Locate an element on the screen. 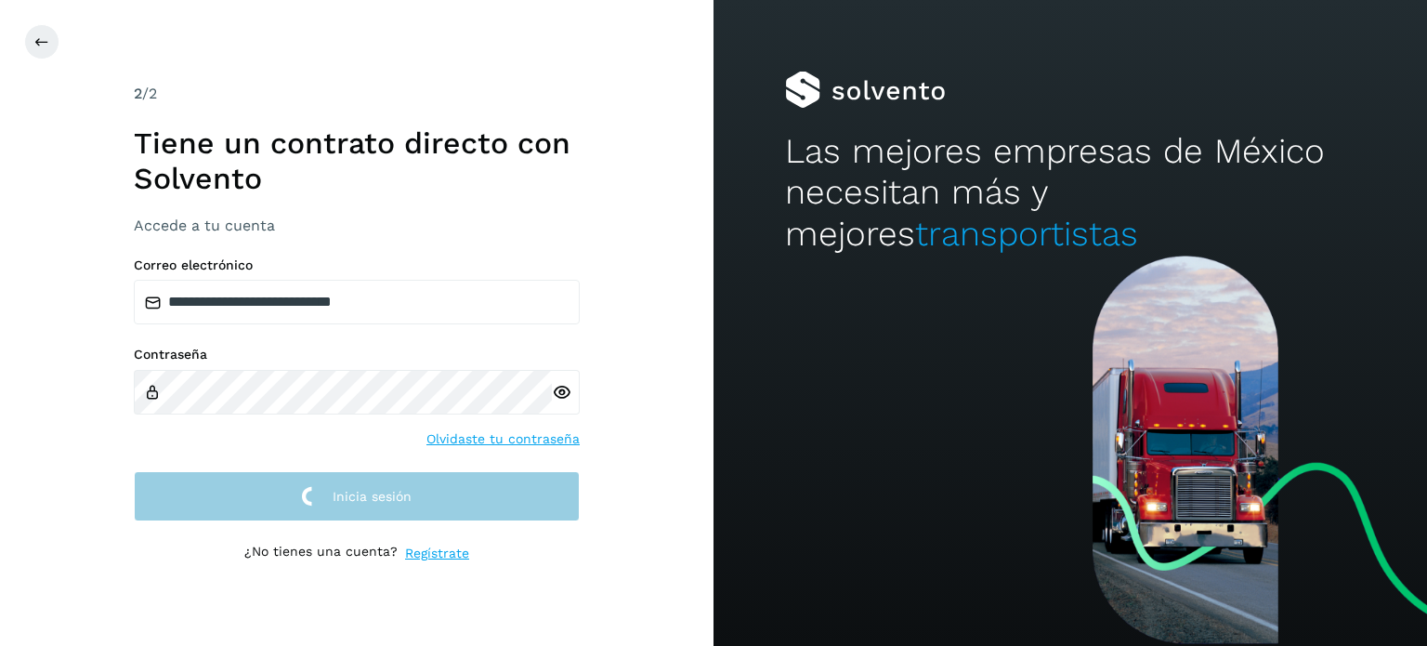 The height and width of the screenshot is (646, 1427). label: Correo electrónico is located at coordinates (357, 265).